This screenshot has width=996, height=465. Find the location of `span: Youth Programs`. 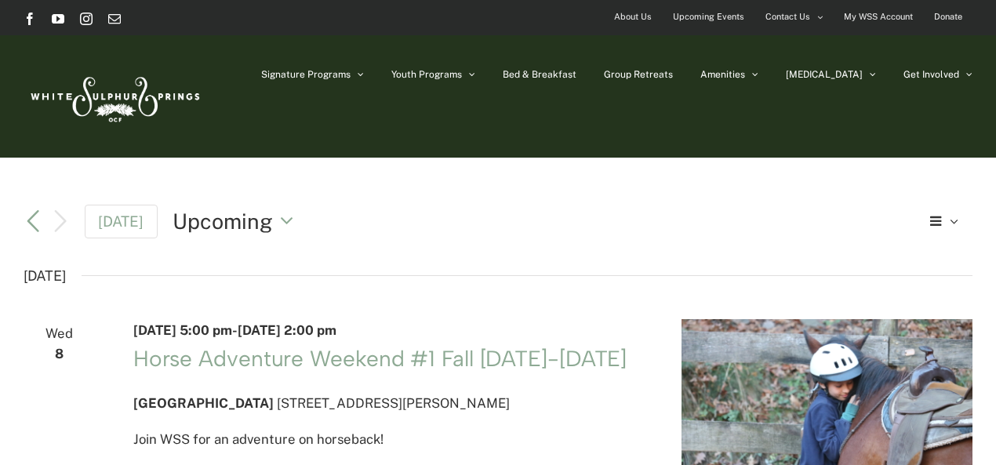

span: Youth Programs is located at coordinates (427, 75).